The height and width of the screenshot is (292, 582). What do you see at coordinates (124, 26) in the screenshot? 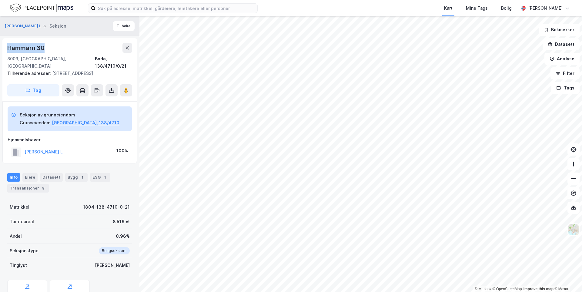
I see `button: Tilbake` at bounding box center [124, 26].